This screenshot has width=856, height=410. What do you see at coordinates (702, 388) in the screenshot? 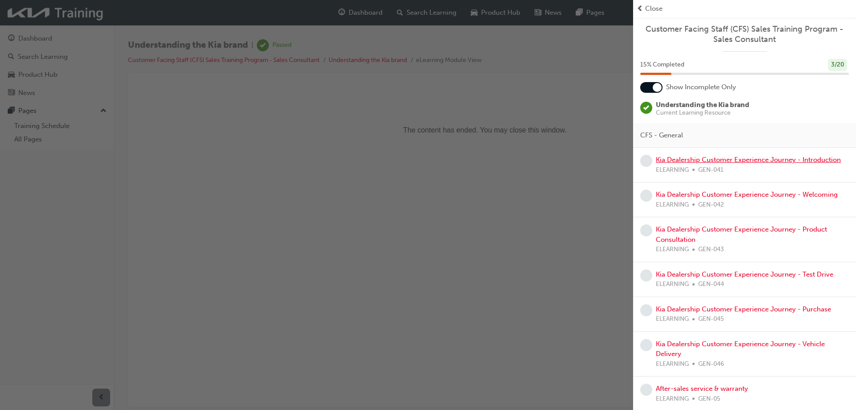
I see `a: After-sales service & warranty` at bounding box center [702, 388].